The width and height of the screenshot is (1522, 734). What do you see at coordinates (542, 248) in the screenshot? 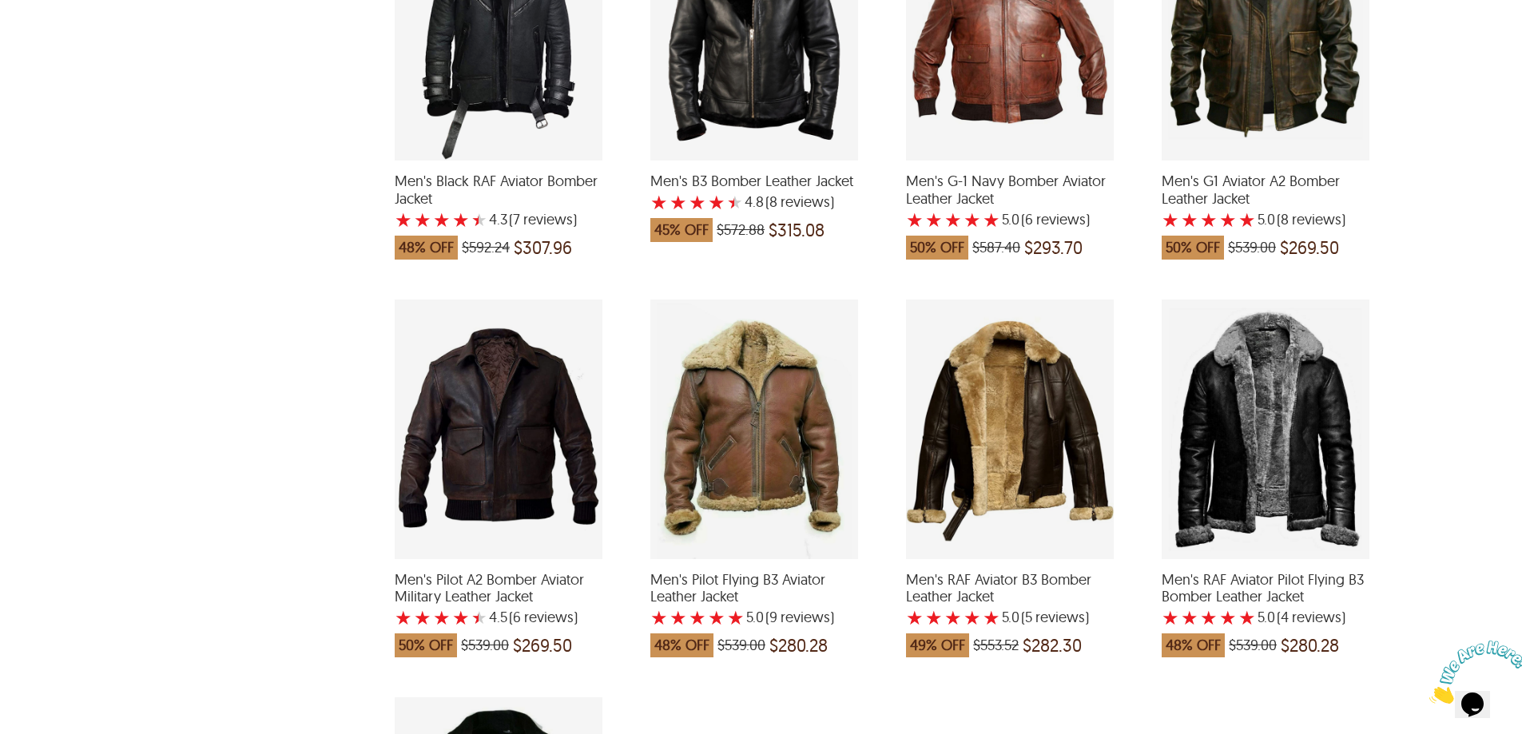
I see `span: $307.96` at bounding box center [542, 248].